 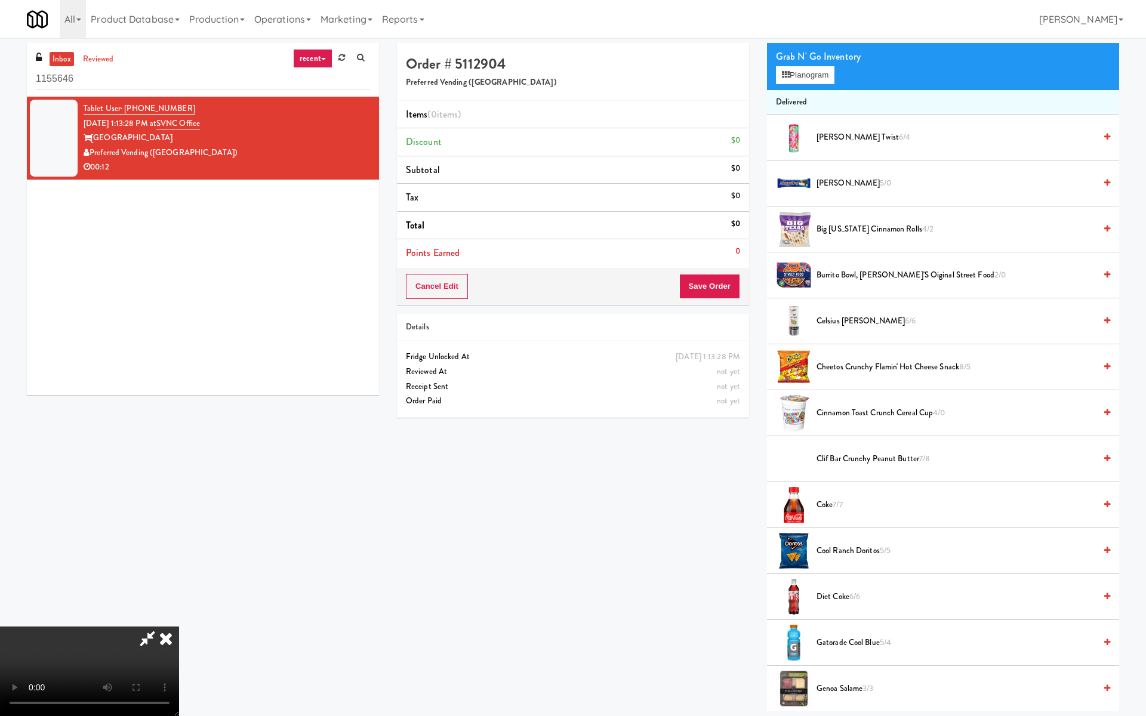 I want to click on span: 6/4, so click(x=904, y=137).